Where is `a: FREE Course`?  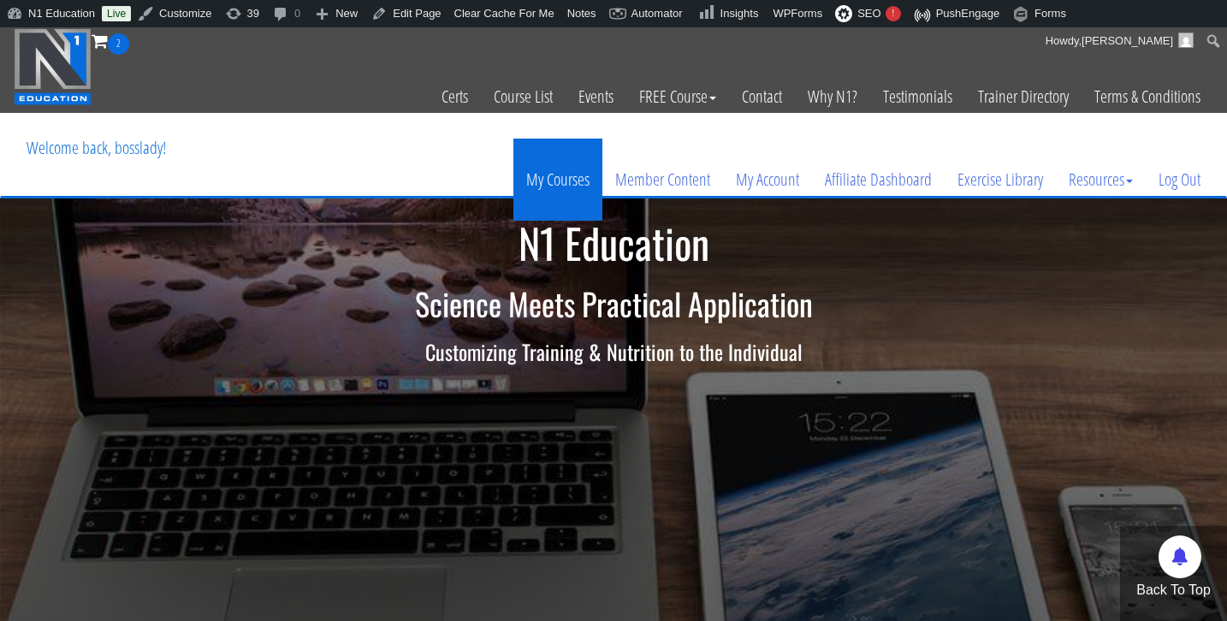
a: FREE Course is located at coordinates (678, 97).